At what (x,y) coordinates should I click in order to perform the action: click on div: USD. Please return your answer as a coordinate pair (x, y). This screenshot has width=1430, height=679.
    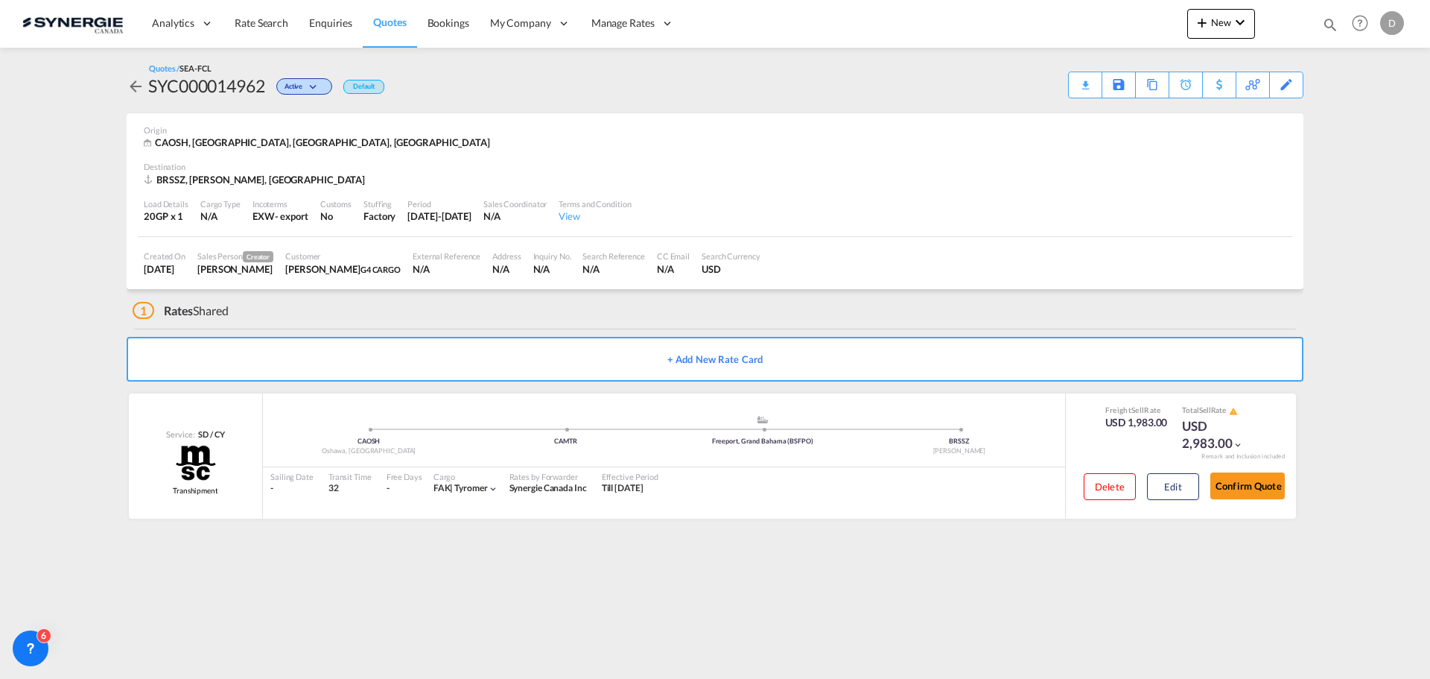
    Looking at the image, I should click on (731, 269).